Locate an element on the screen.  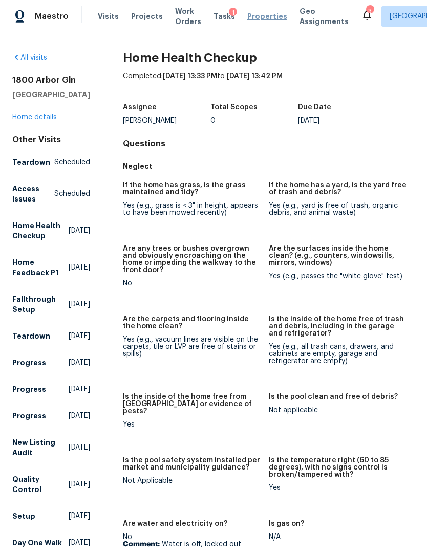
h4: Questions is located at coordinates (269, 144).